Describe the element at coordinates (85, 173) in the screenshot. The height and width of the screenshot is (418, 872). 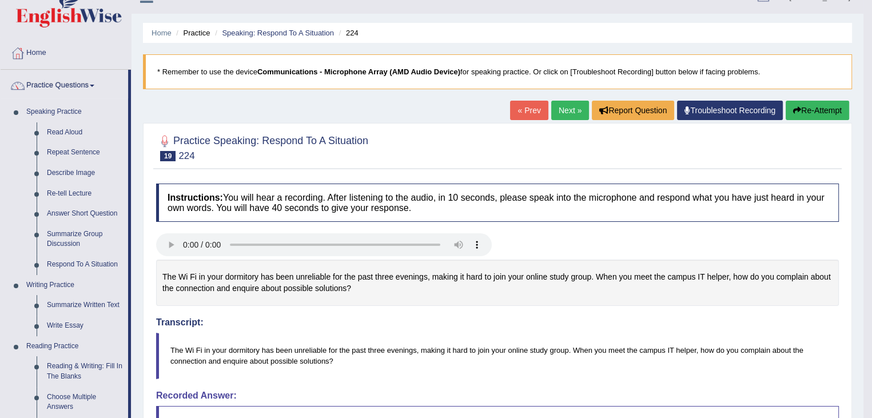
I see `a: Describe Image` at that location.